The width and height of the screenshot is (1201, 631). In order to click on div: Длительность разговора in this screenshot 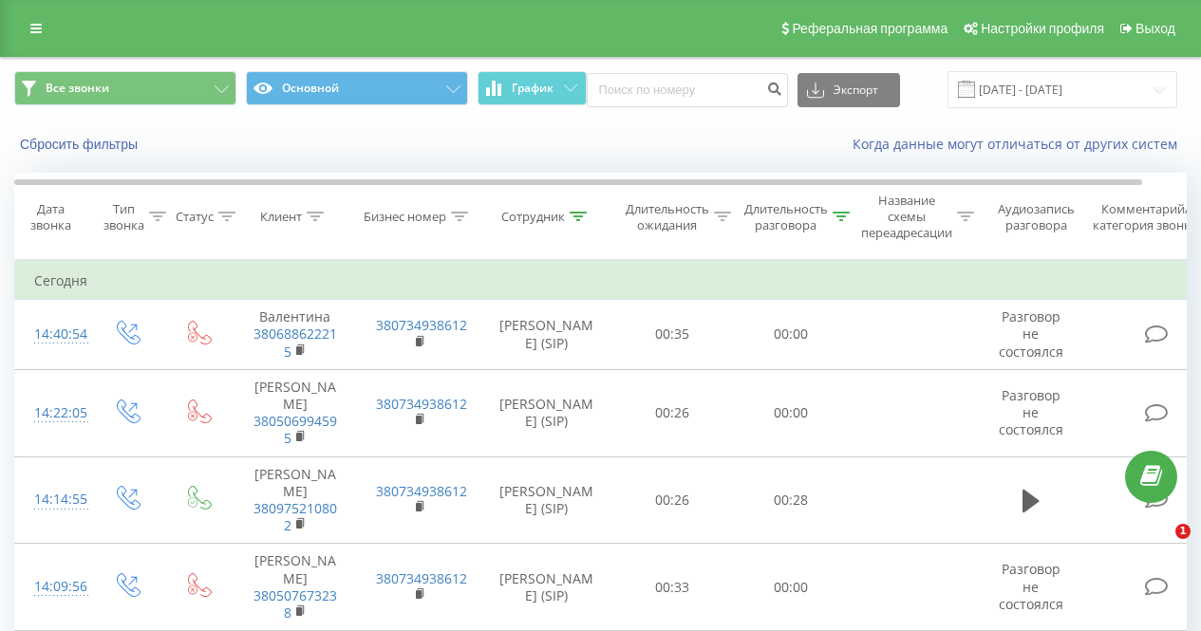, I will do `click(786, 217)`.